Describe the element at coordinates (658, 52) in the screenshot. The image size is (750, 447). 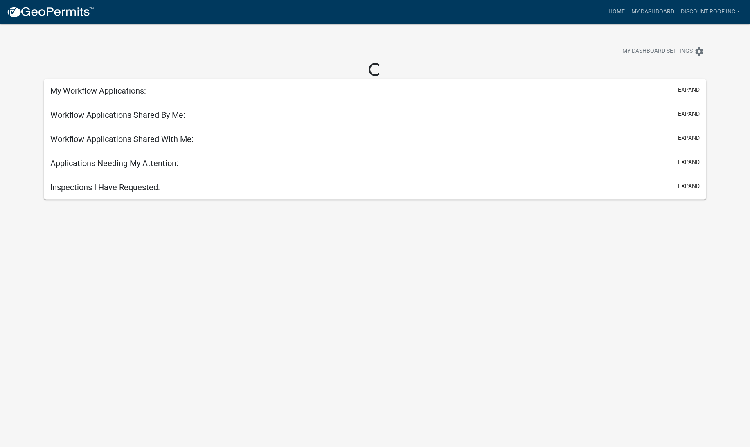
I see `span: My Dashboard Settings` at that location.